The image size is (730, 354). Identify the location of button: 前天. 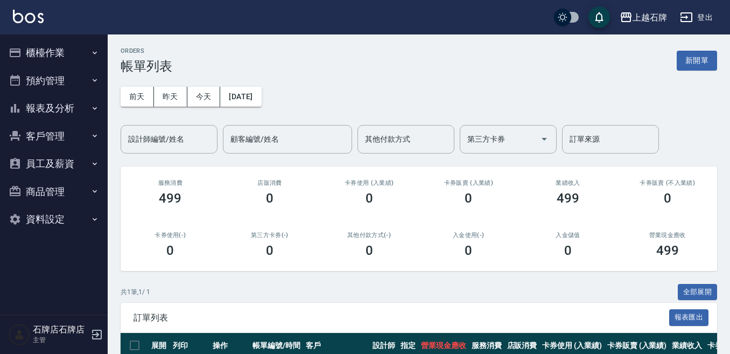
(137, 96).